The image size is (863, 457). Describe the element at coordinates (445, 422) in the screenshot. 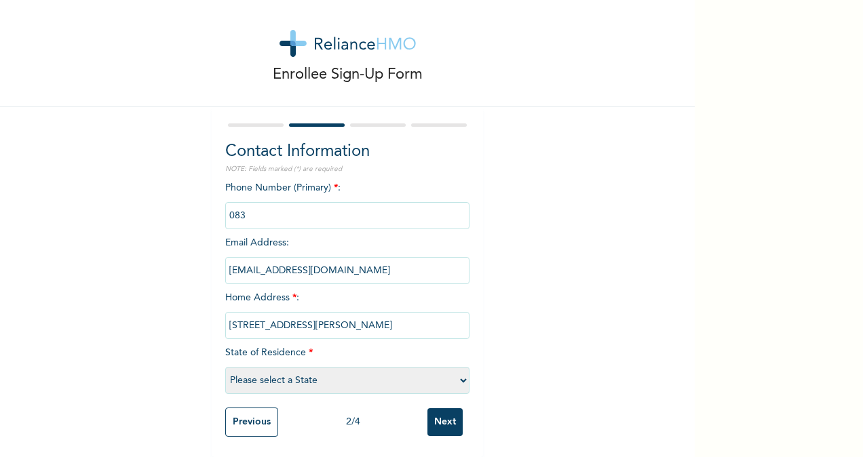

I see `input: Next` at that location.